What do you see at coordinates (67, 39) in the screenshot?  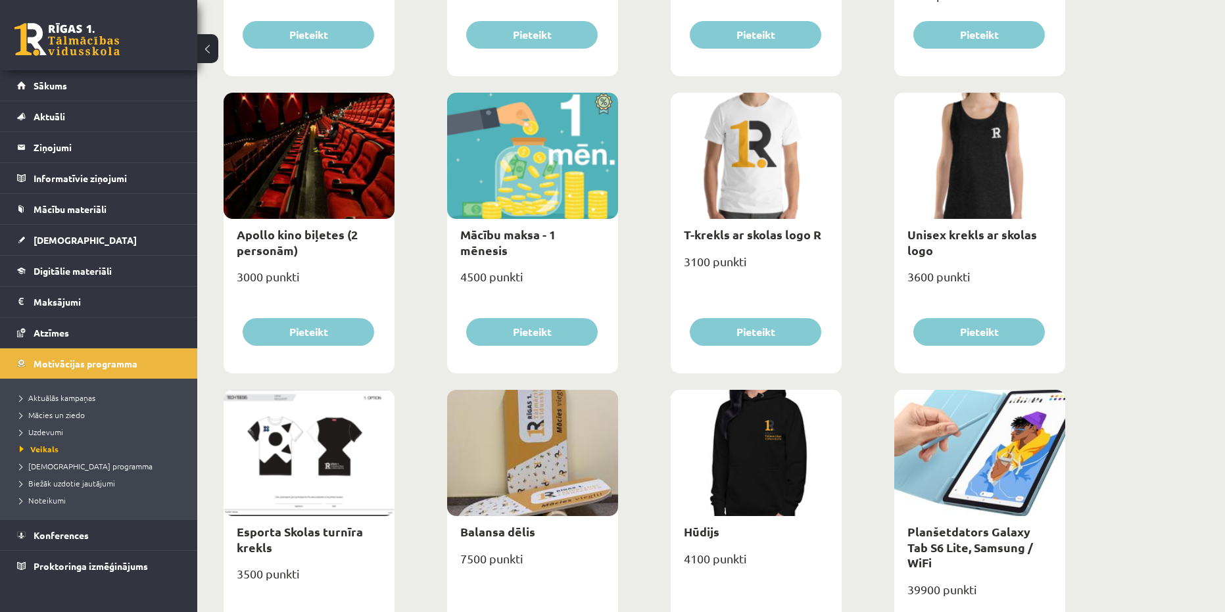 I see `a: Rīgas 1. Tālmācības vidusskola` at bounding box center [67, 39].